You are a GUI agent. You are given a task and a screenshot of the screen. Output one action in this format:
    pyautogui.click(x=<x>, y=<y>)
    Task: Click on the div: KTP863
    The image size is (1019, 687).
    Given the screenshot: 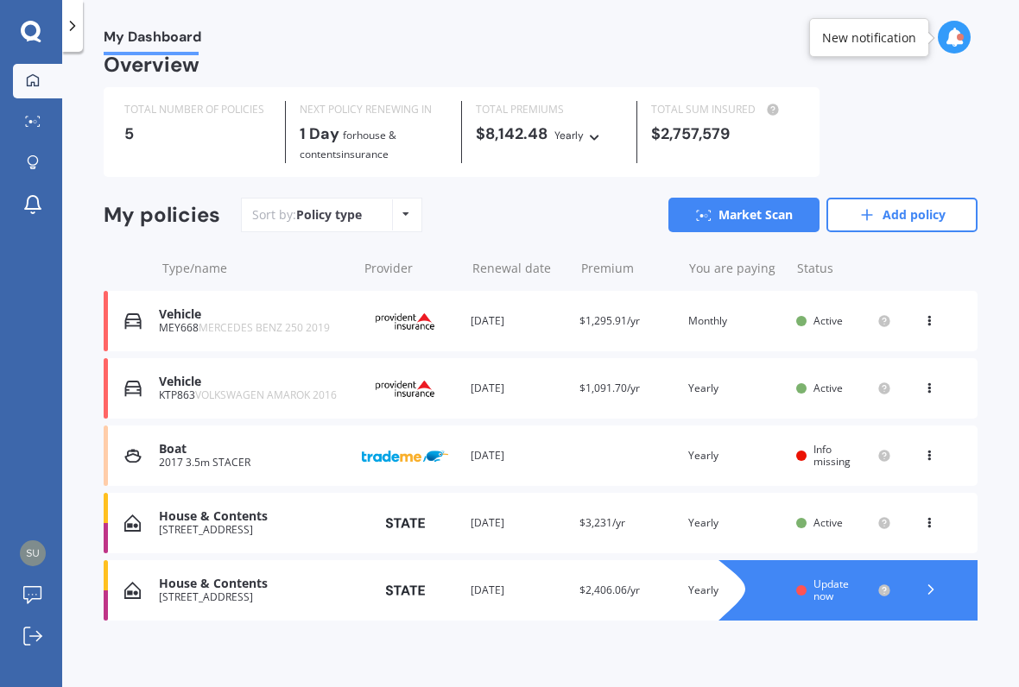 What is the action you would take?
    pyautogui.click(x=253, y=395)
    